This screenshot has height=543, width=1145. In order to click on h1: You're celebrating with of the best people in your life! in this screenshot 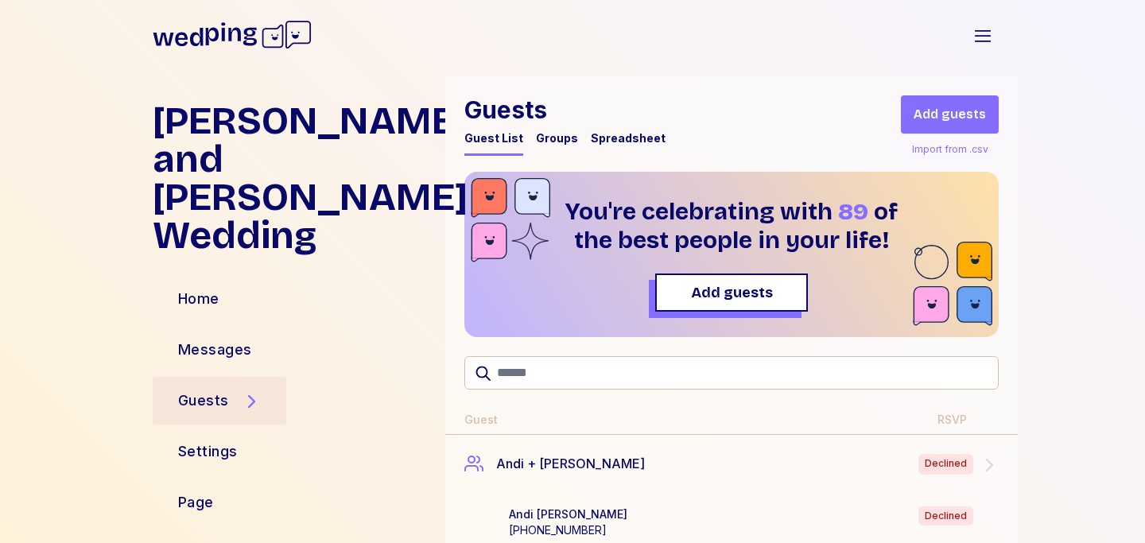, I will do `click(732, 226)`.